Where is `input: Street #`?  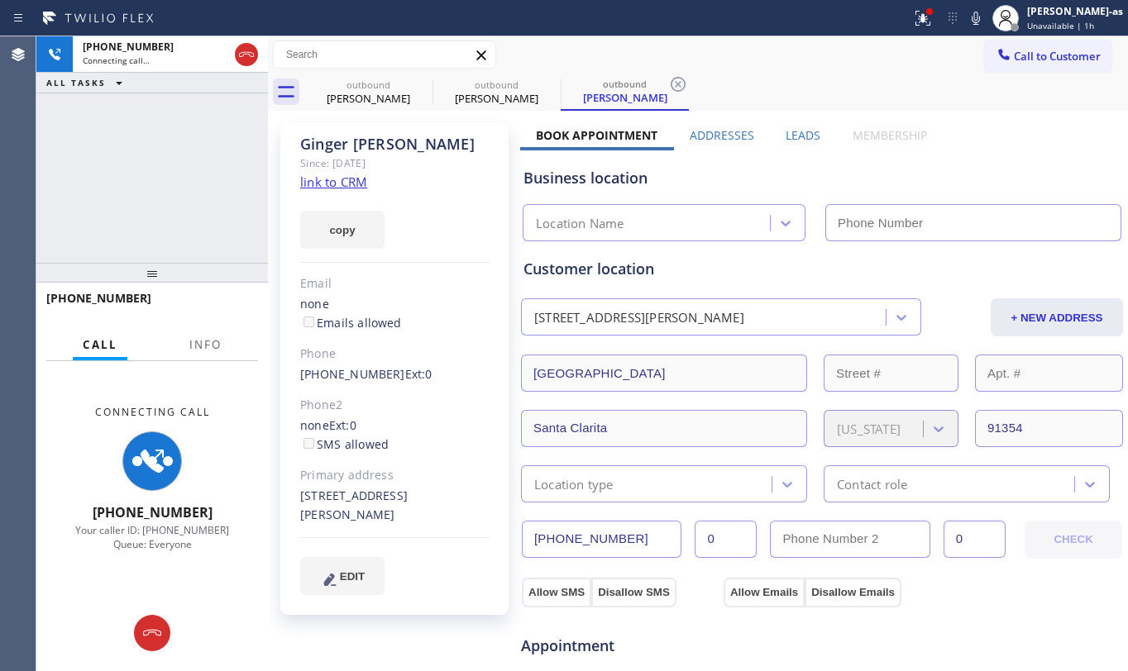 input: Street # is located at coordinates (890, 373).